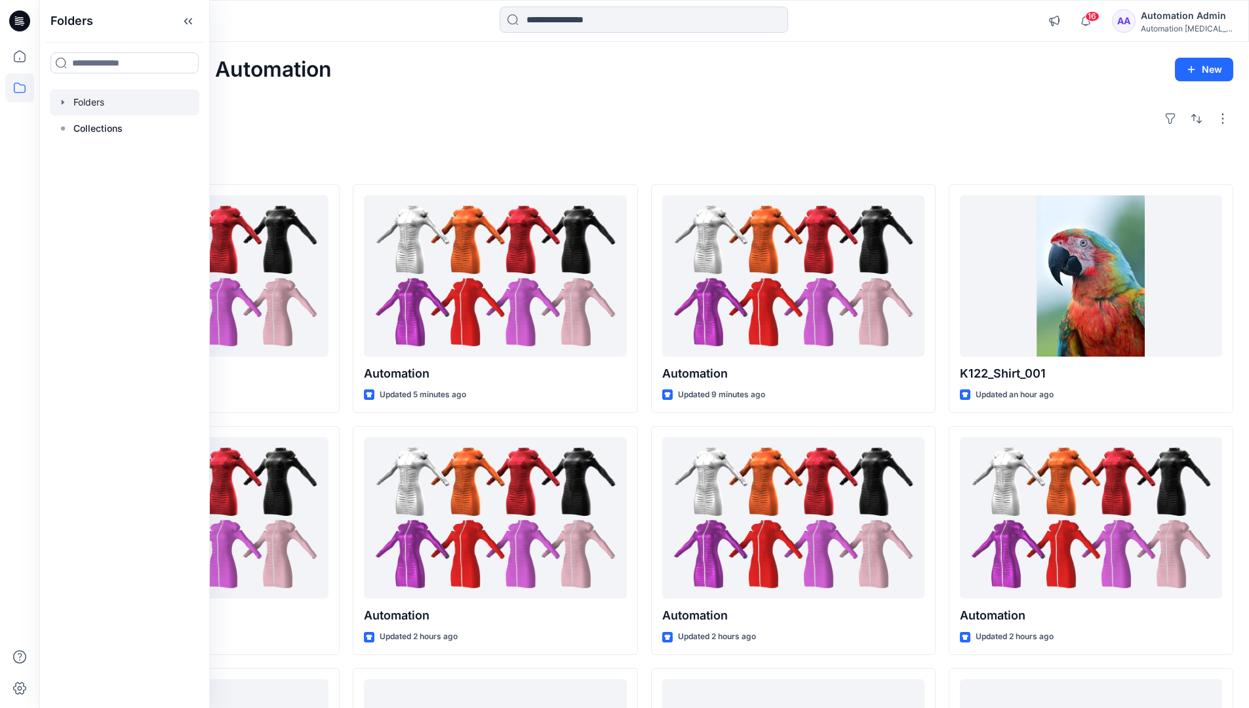 The height and width of the screenshot is (708, 1249). Describe the element at coordinates (423, 395) in the screenshot. I see `p: Updated 5 minutes ago` at that location.